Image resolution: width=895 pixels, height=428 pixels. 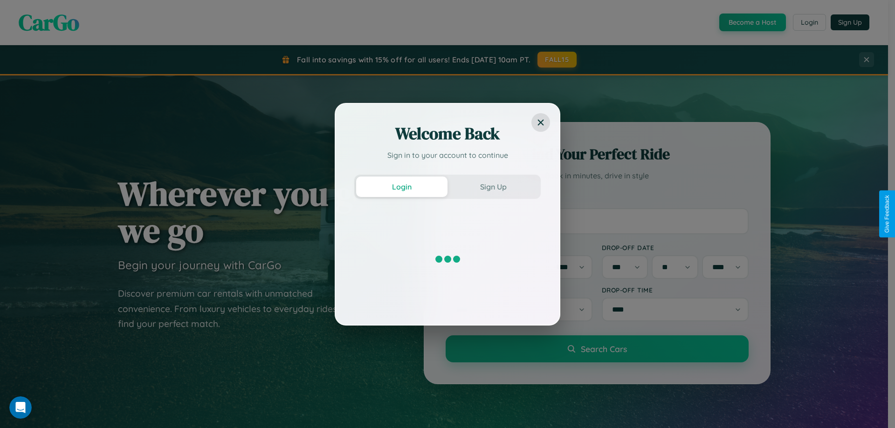 I want to click on div: Give Feedback, so click(x=887, y=214).